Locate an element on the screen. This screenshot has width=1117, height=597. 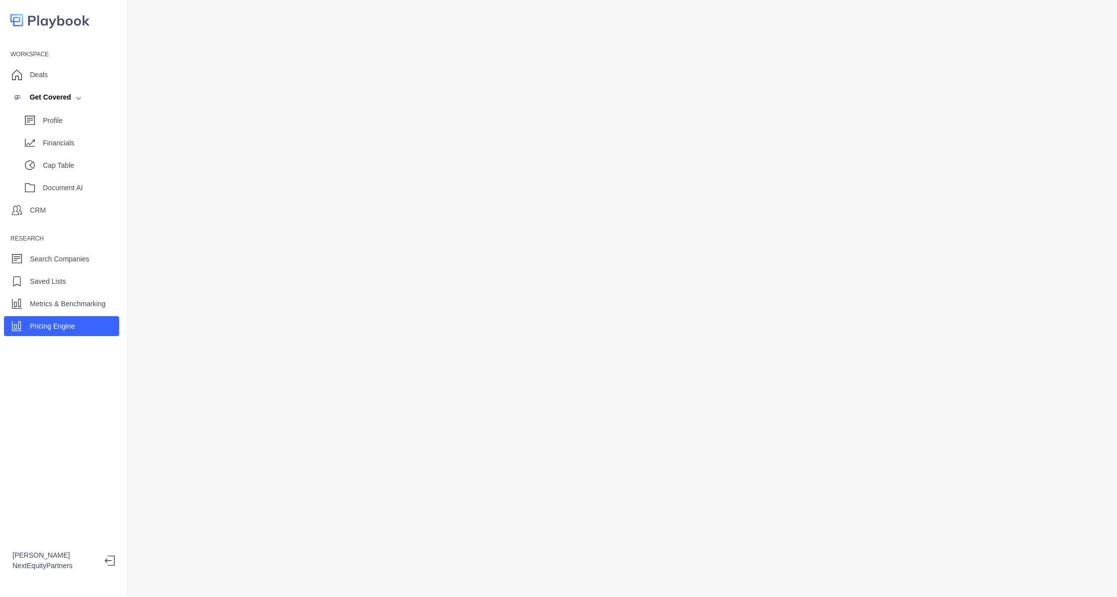
p: Saved Lists is located at coordinates (48, 282).